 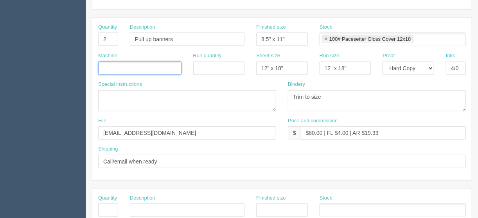 I want to click on label: Price and commission, so click(x=313, y=121).